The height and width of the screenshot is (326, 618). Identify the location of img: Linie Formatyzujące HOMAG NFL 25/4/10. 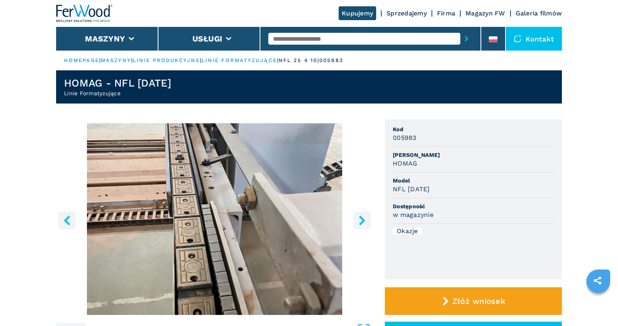
(215, 219).